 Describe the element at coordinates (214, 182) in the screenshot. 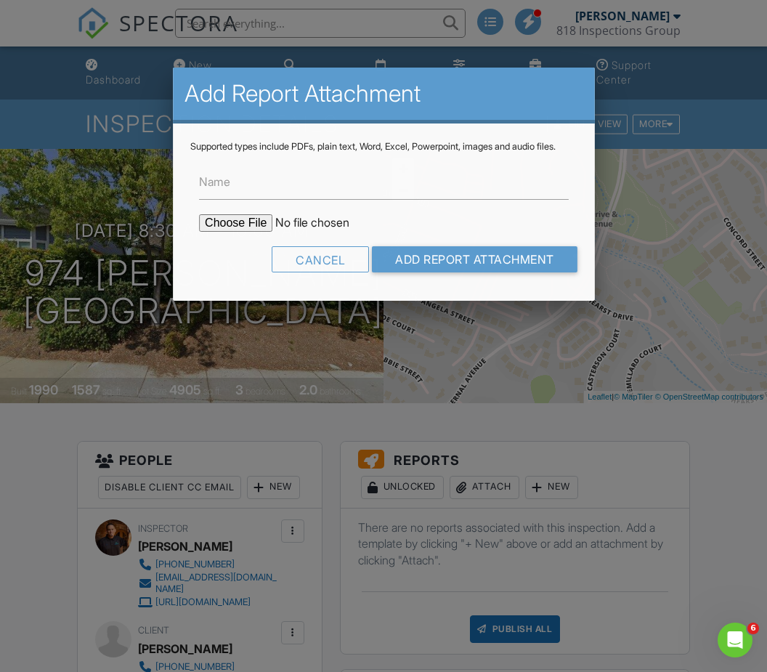

I see `label: Name` at that location.